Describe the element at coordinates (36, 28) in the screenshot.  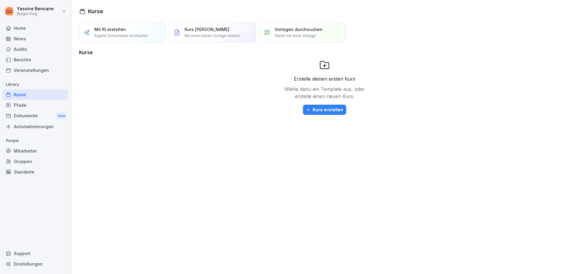
I see `div: Home` at that location.